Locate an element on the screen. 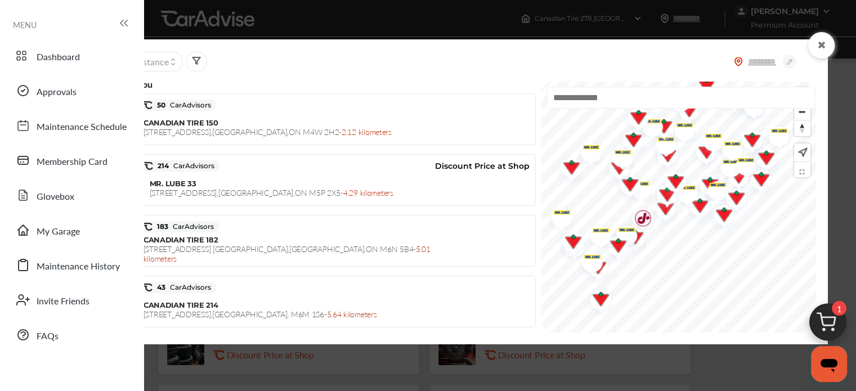 The height and width of the screenshot is (391, 856). span: FAQs is located at coordinates (47, 337).